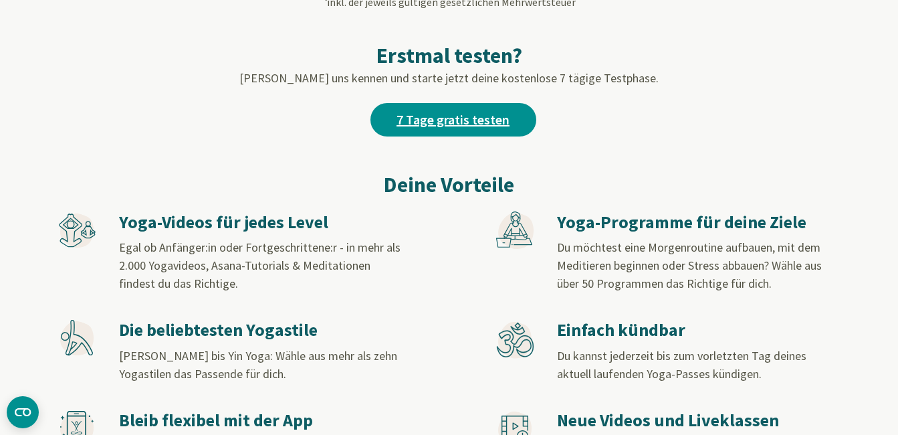  I want to click on h3: Neue Videos und Liveklassen, so click(698, 420).